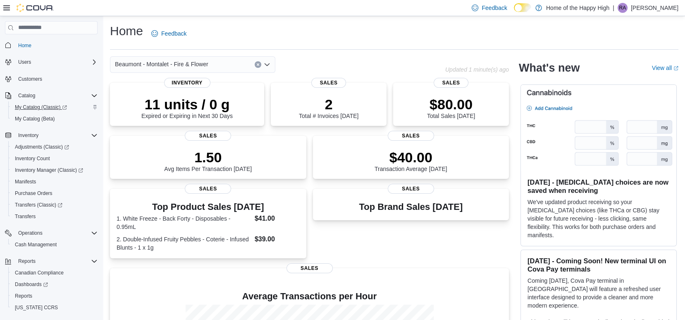  What do you see at coordinates (31, 284) in the screenshot?
I see `a: Dashboards` at bounding box center [31, 284].